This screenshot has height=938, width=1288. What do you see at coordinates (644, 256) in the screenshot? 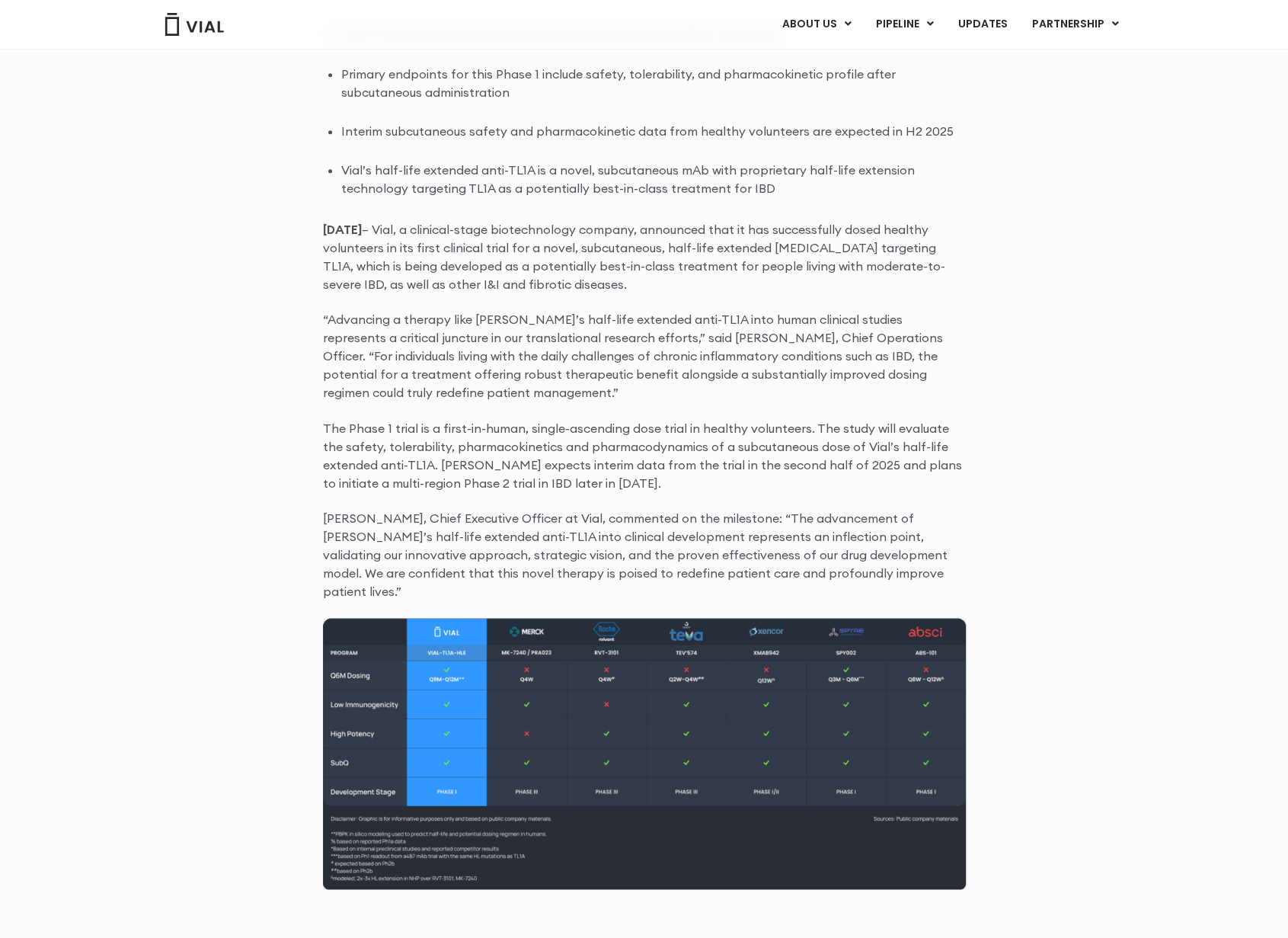
I see `p: – Vial, a clinical-stage biotechnology company, announced that it has successfully dosed healthy ...` at bounding box center [644, 256].